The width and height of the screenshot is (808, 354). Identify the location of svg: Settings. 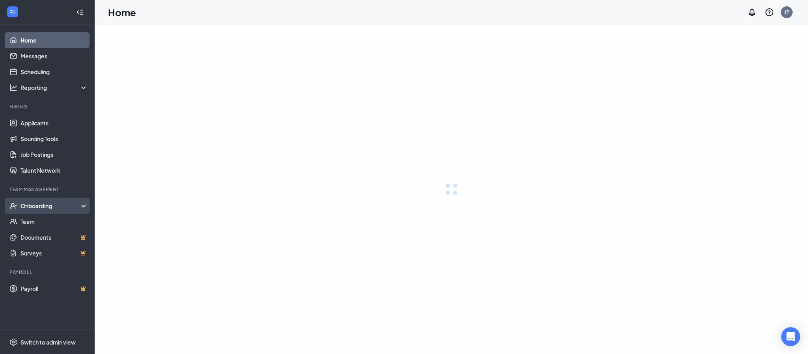
(13, 342).